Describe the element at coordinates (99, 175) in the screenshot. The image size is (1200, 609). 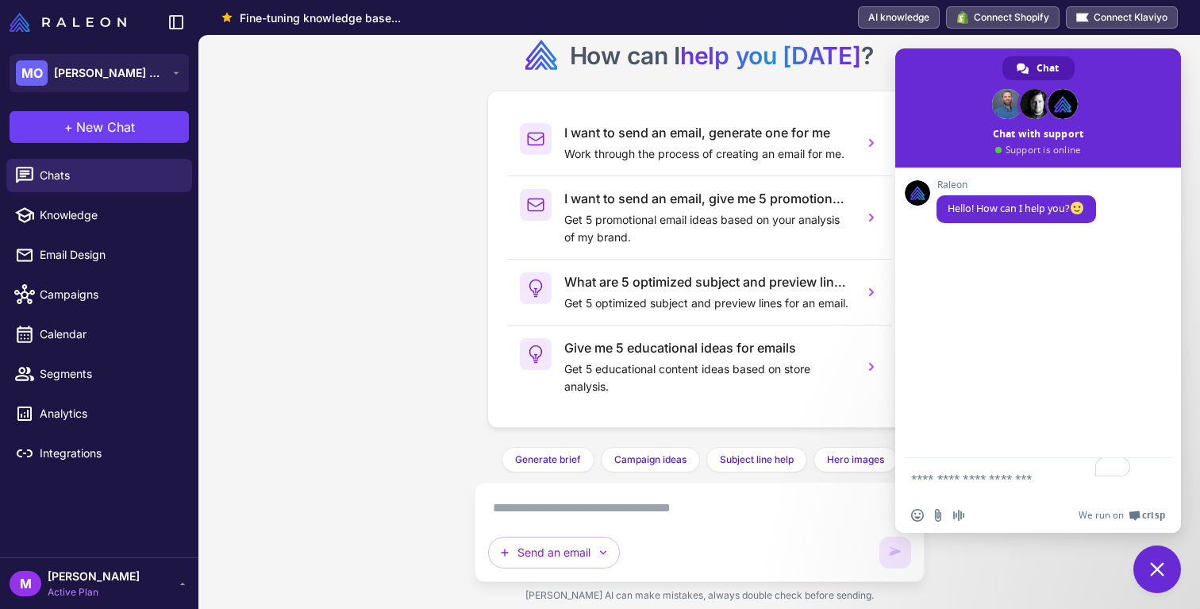
I see `a: Chats` at that location.